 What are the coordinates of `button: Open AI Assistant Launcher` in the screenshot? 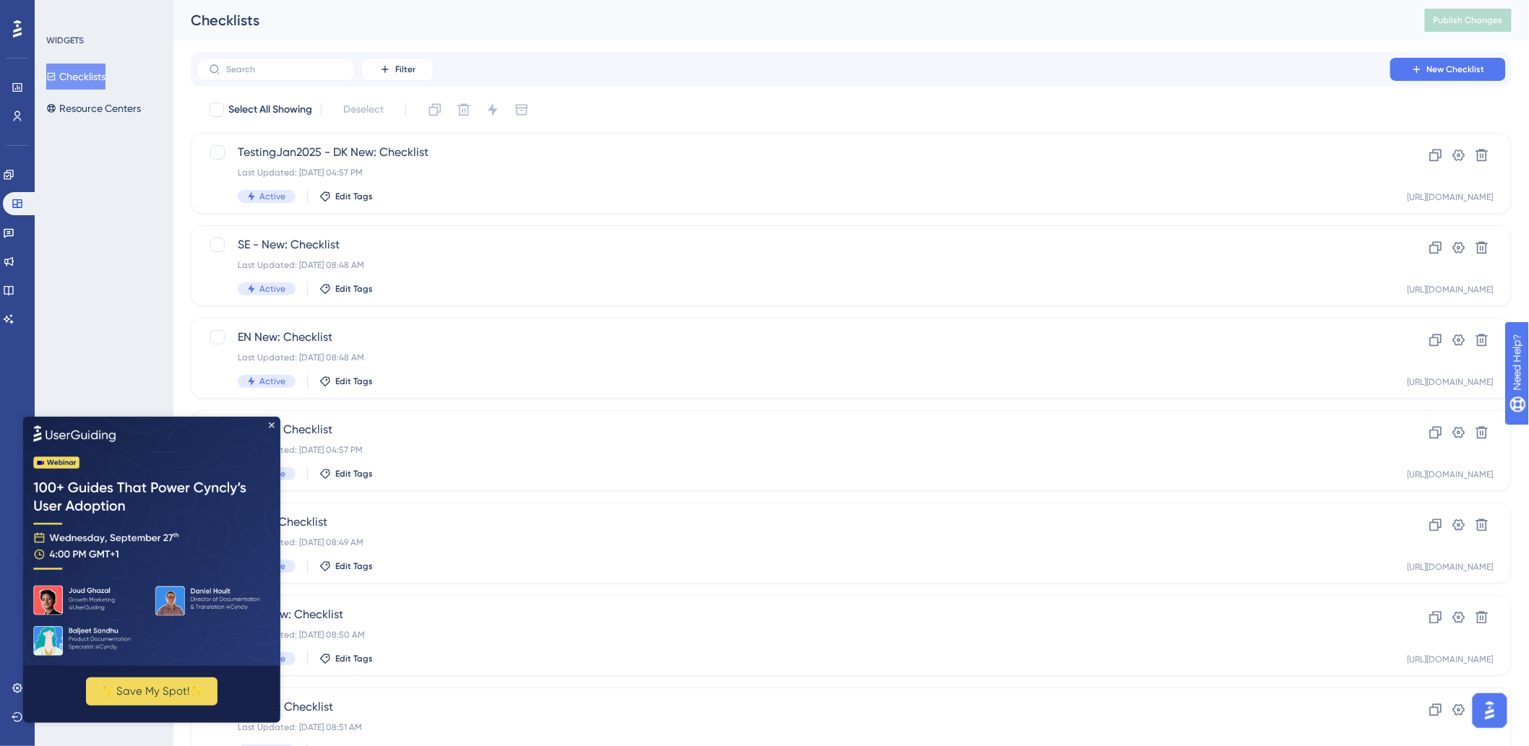 It's located at (22, 22).